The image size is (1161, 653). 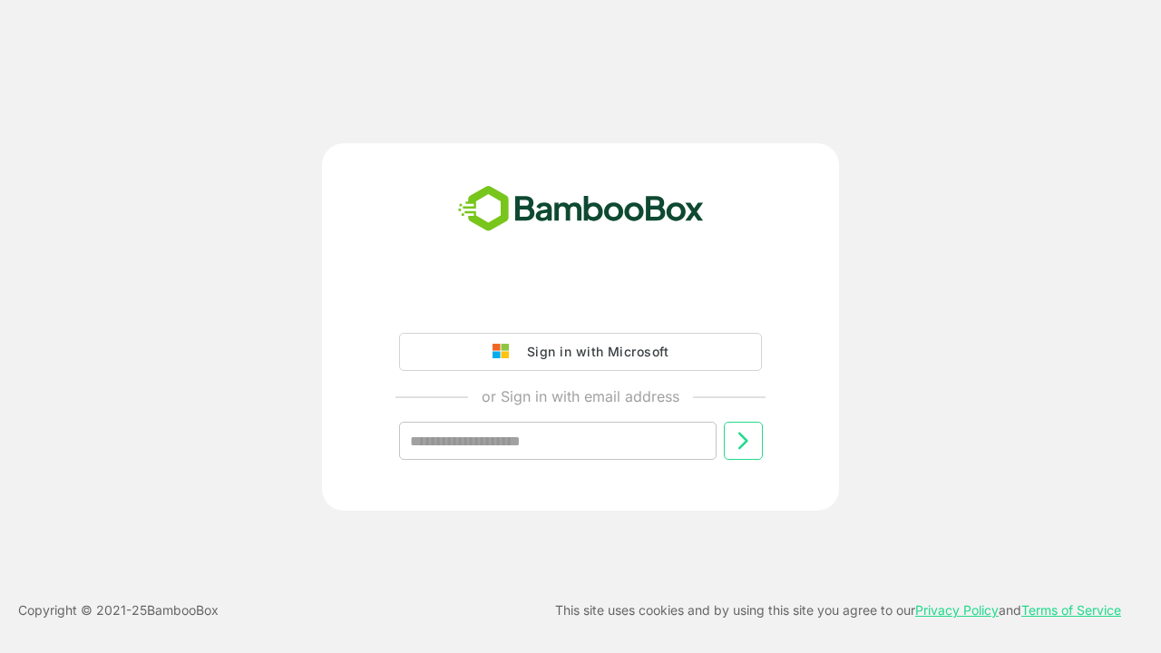 I want to click on p: Copyright © 2021- 25 BambooBox, so click(x=118, y=610).